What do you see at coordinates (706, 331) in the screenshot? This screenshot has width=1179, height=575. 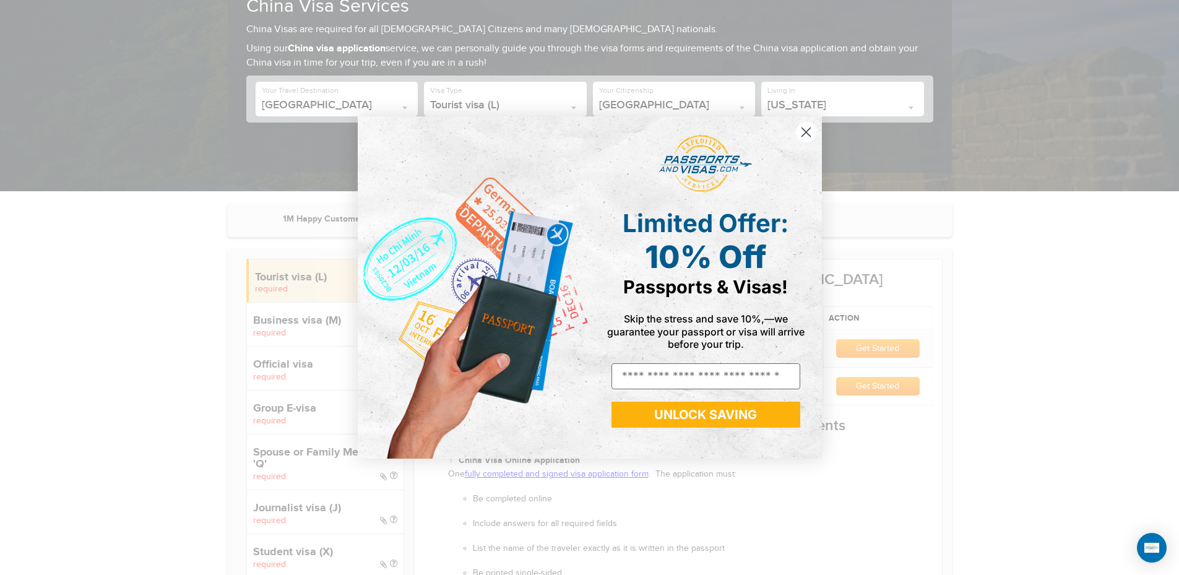 I see `span: Skip the stress and save 10%,—we guarantee your passport or visa will arrive before your trip.` at bounding box center [706, 331].